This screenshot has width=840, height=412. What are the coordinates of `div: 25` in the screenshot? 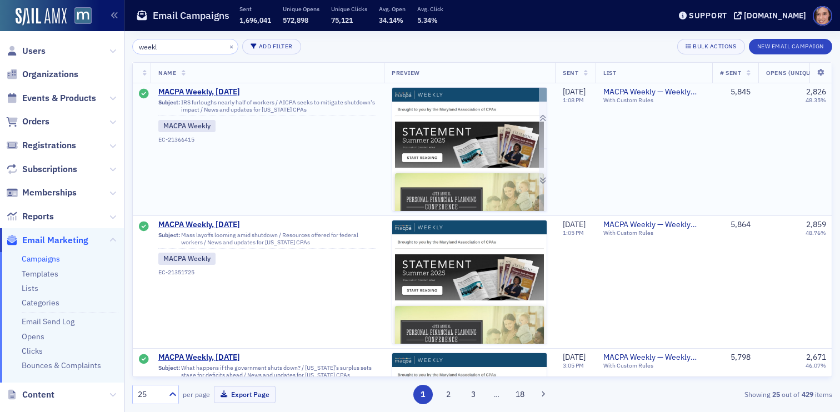 It's located at (150, 394).